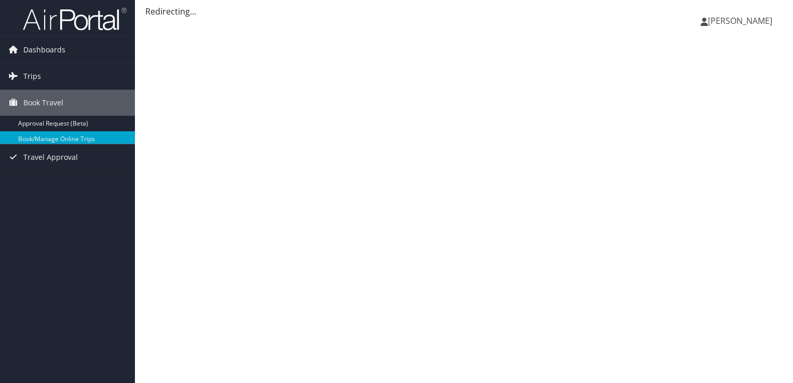  What do you see at coordinates (50, 157) in the screenshot?
I see `span: Travel Approval` at bounding box center [50, 157].